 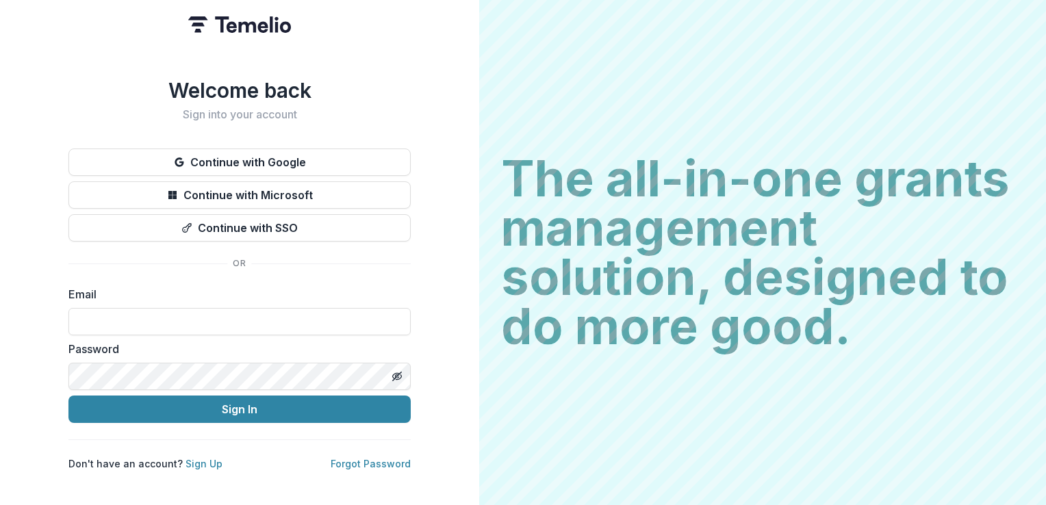 What do you see at coordinates (204, 463) in the screenshot?
I see `a: Sign Up` at bounding box center [204, 463].